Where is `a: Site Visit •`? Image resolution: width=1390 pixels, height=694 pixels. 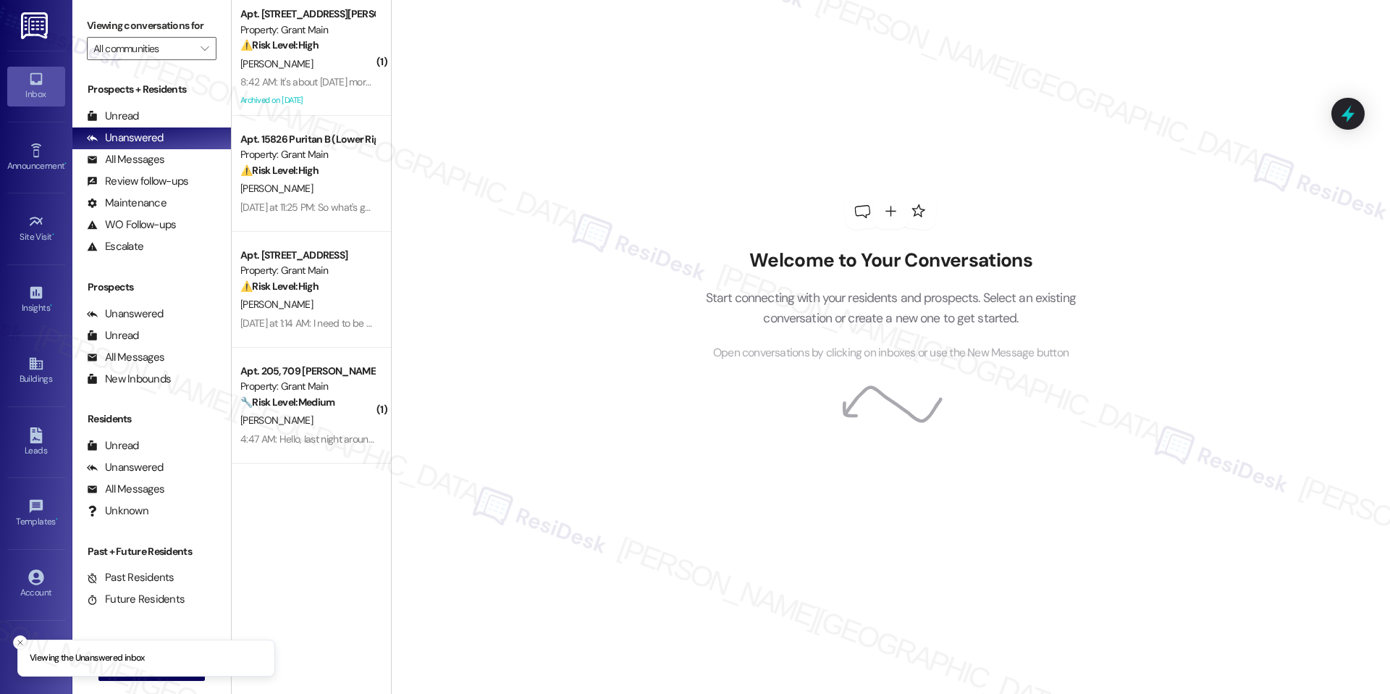 a: Site Visit • is located at coordinates (36, 229).